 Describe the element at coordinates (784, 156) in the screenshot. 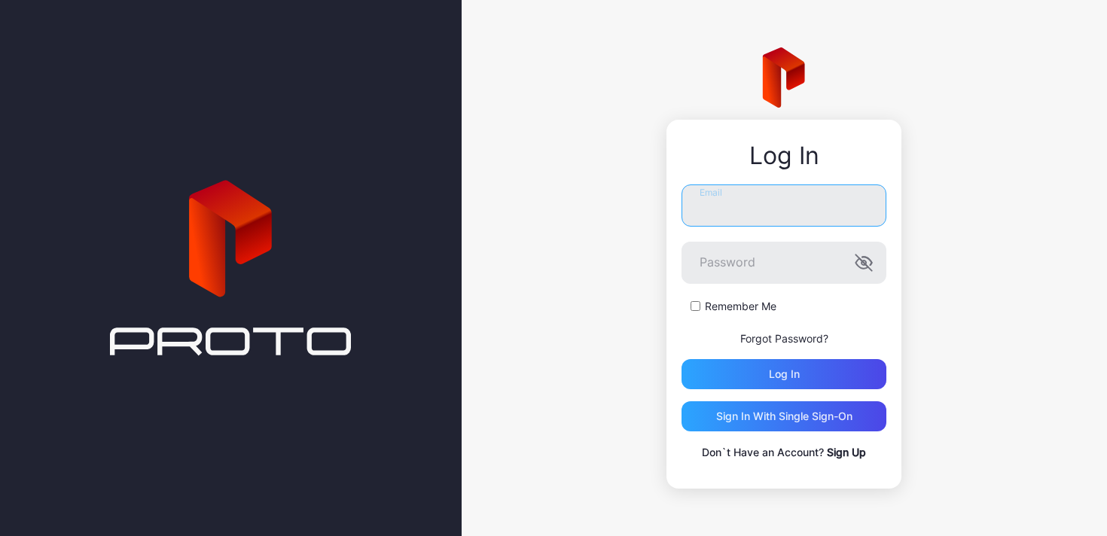

I see `div: Log In` at that location.